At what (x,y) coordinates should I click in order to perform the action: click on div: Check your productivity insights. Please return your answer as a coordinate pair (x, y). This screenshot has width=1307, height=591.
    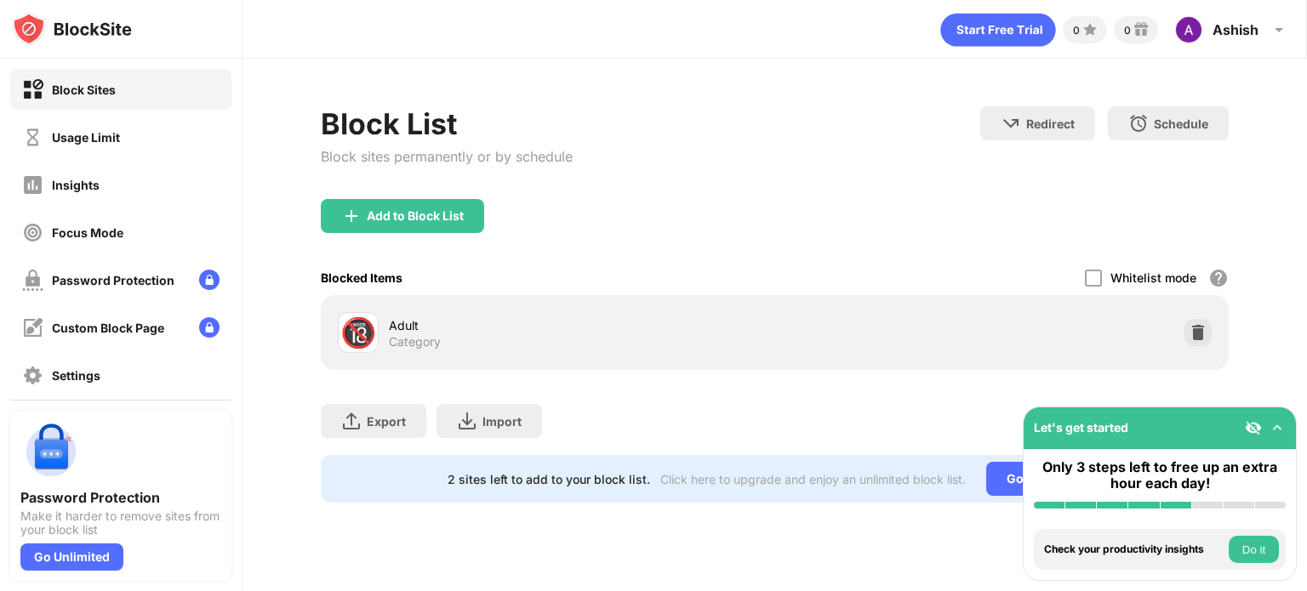
    Looking at the image, I should click on (1134, 550).